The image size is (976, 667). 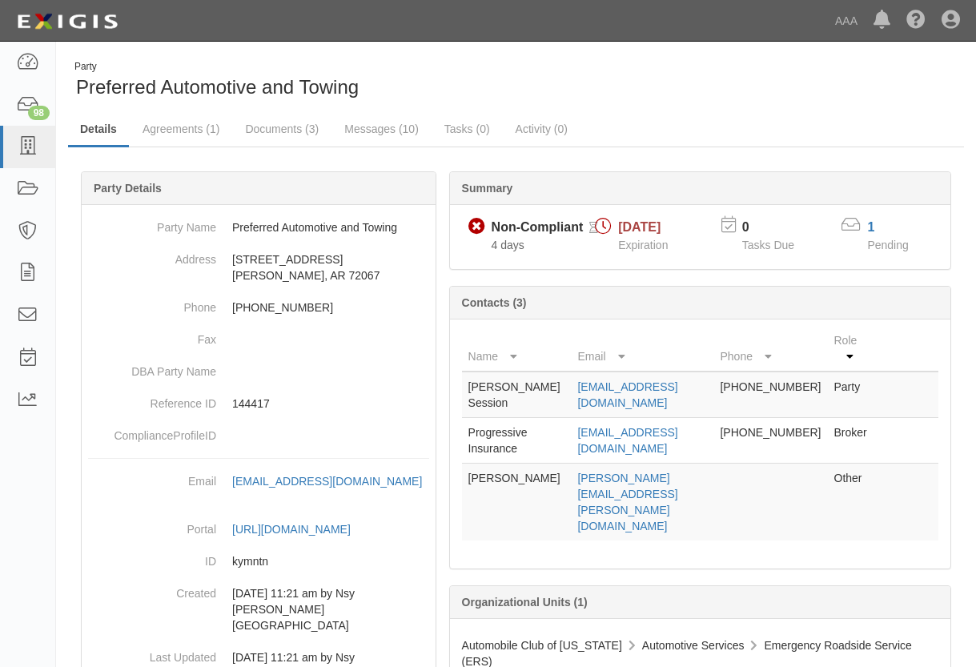 I want to click on p: 144417, so click(x=331, y=404).